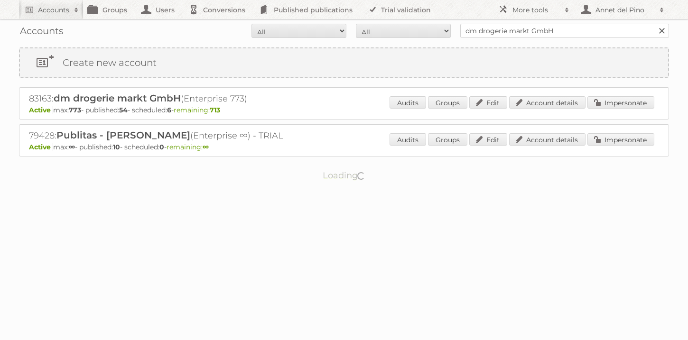 This screenshot has width=688, height=340. I want to click on p: Loading, so click(344, 176).